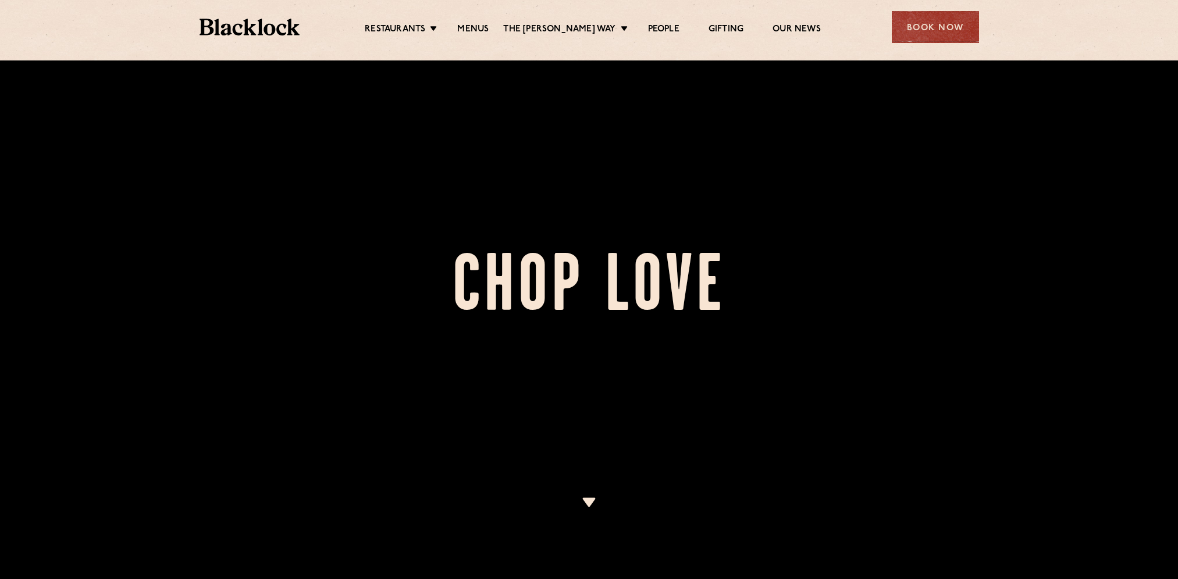 The height and width of the screenshot is (579, 1178). Describe the element at coordinates (664, 30) in the screenshot. I see `a: People` at that location.